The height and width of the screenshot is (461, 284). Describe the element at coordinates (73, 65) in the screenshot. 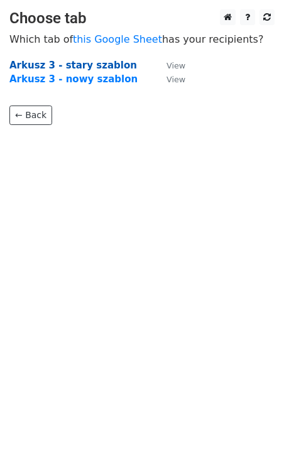

I see `a: Arkusz 3 - stary szablon` at that location.